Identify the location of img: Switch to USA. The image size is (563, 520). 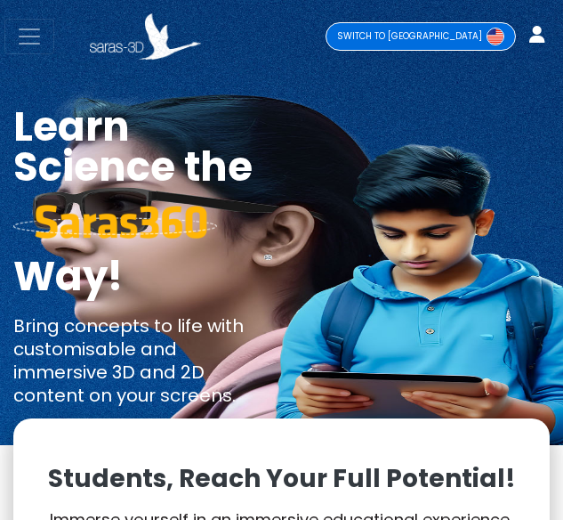
(496, 36).